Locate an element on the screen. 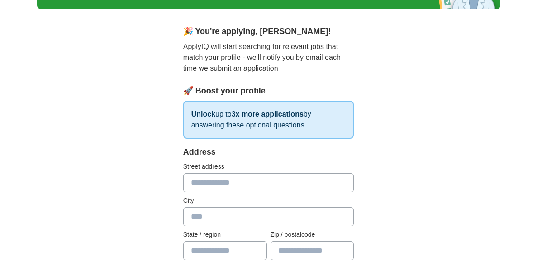  label: Zip / postalcode is located at coordinates (312, 234).